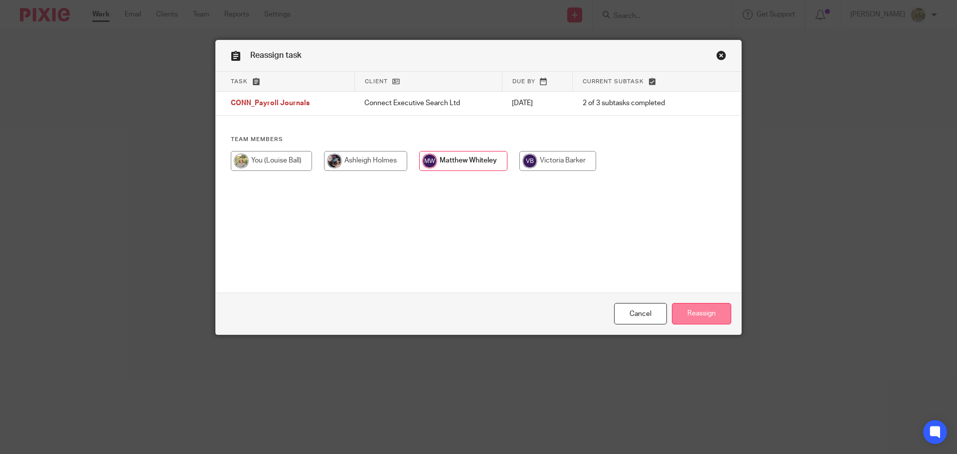 The height and width of the screenshot is (454, 957). Describe the element at coordinates (479, 140) in the screenshot. I see `h4: Team members` at that location.